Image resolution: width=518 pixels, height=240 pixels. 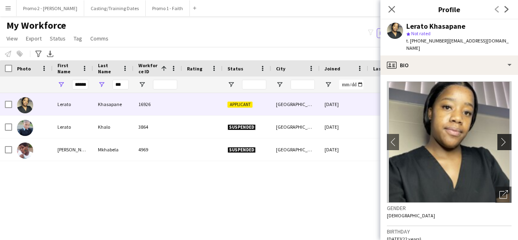 I want to click on div: Khasapane, so click(x=113, y=104).